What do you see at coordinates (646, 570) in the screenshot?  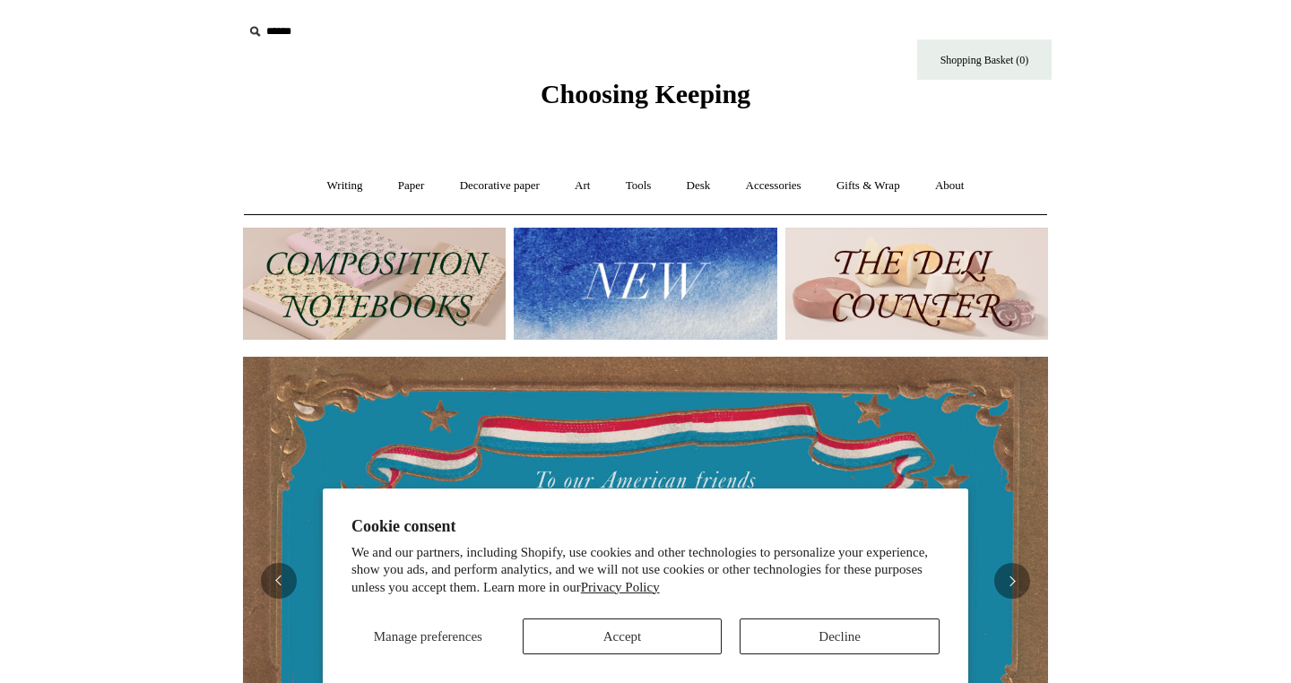 I see `p: We and our partners, including Shopify, use cookies and other technologies to personalize your ex...` at bounding box center [646, 570].